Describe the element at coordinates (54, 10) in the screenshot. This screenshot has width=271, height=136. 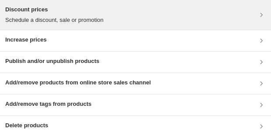
I see `h3: Discount prices` at that location.